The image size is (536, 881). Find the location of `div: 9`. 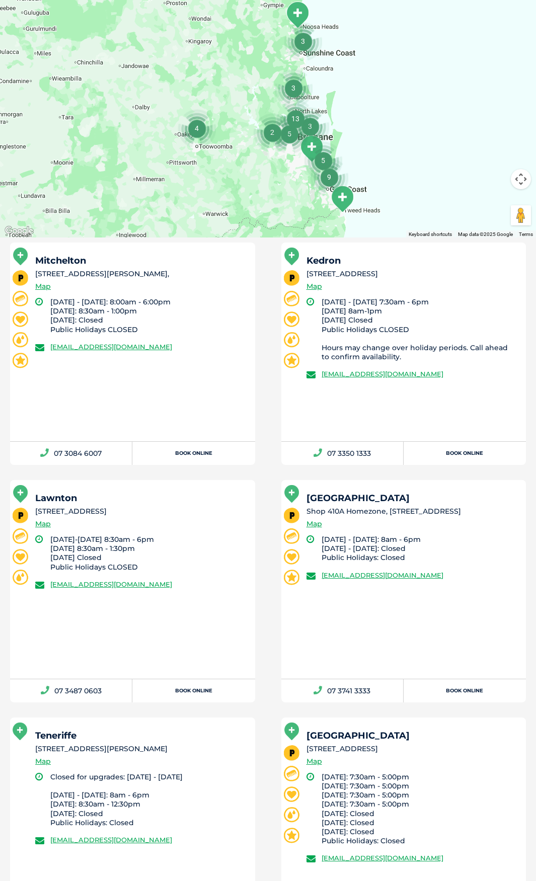

div: 9 is located at coordinates (329, 177).